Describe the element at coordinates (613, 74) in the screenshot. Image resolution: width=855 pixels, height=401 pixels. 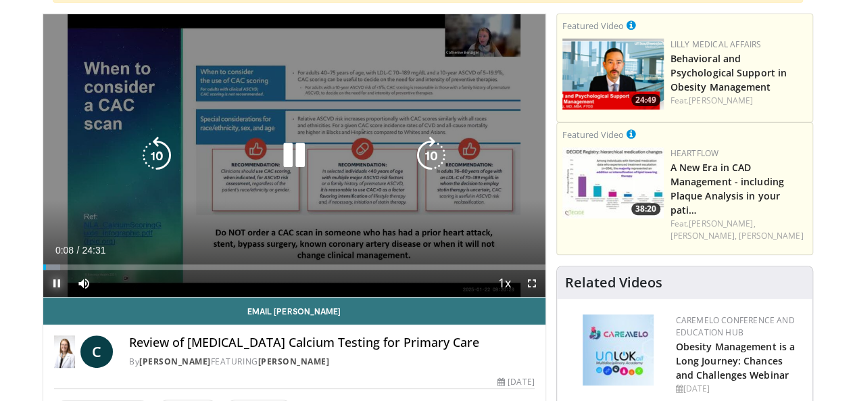
I see `a: 24:49` at that location.